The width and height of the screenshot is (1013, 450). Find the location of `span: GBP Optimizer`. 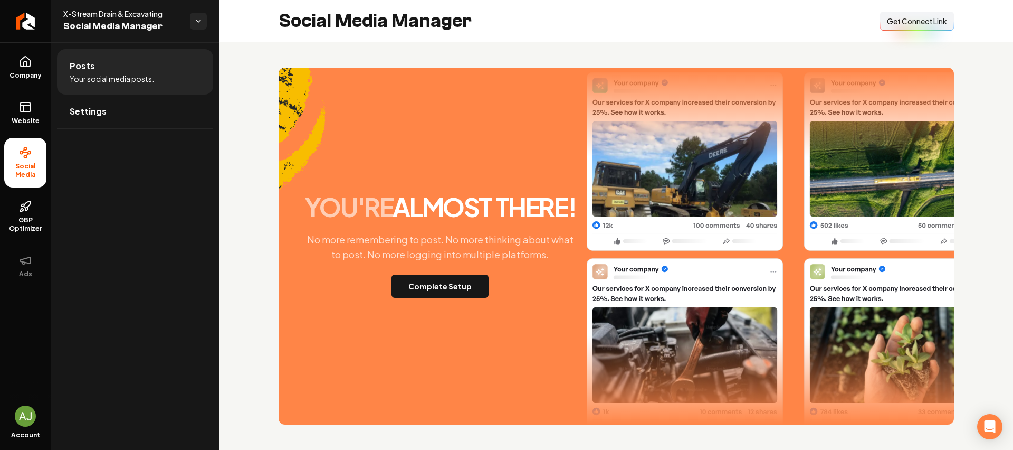

span: GBP Optimizer is located at coordinates (25, 224).